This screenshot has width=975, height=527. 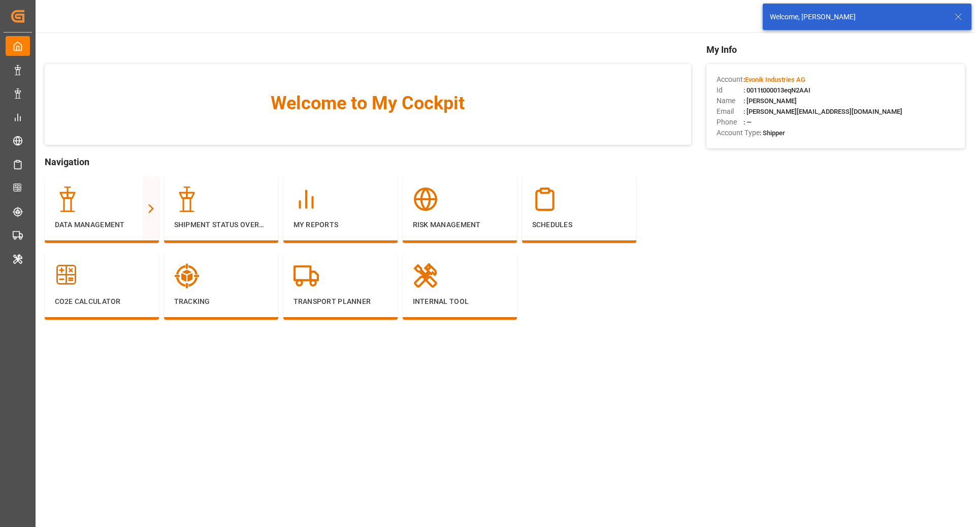 What do you see at coordinates (836, 49) in the screenshot?
I see `span: My Info` at bounding box center [836, 49].